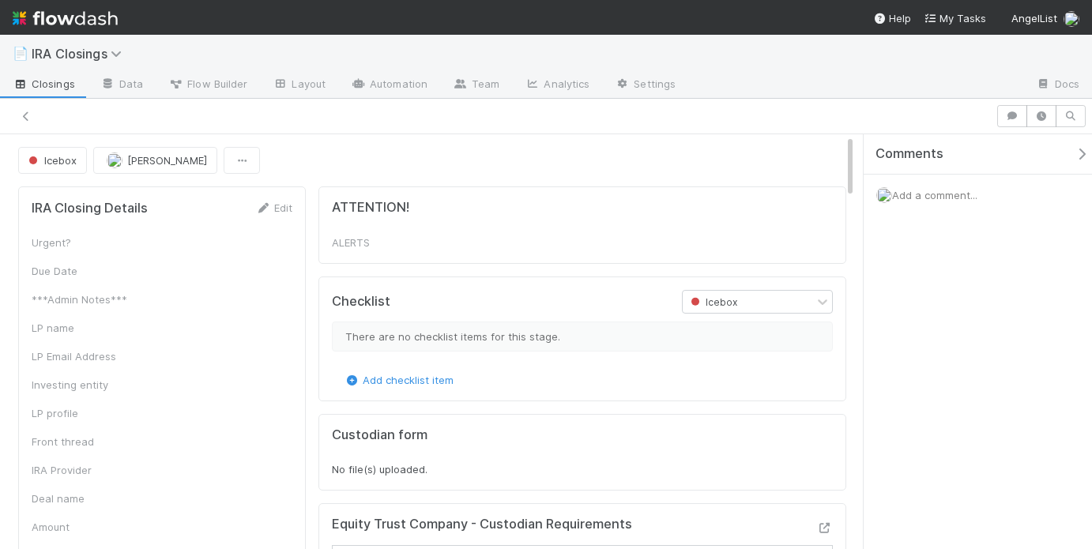 The image size is (1092, 549). What do you see at coordinates (379, 436) in the screenshot?
I see `h5: Custodian form` at bounding box center [379, 436].